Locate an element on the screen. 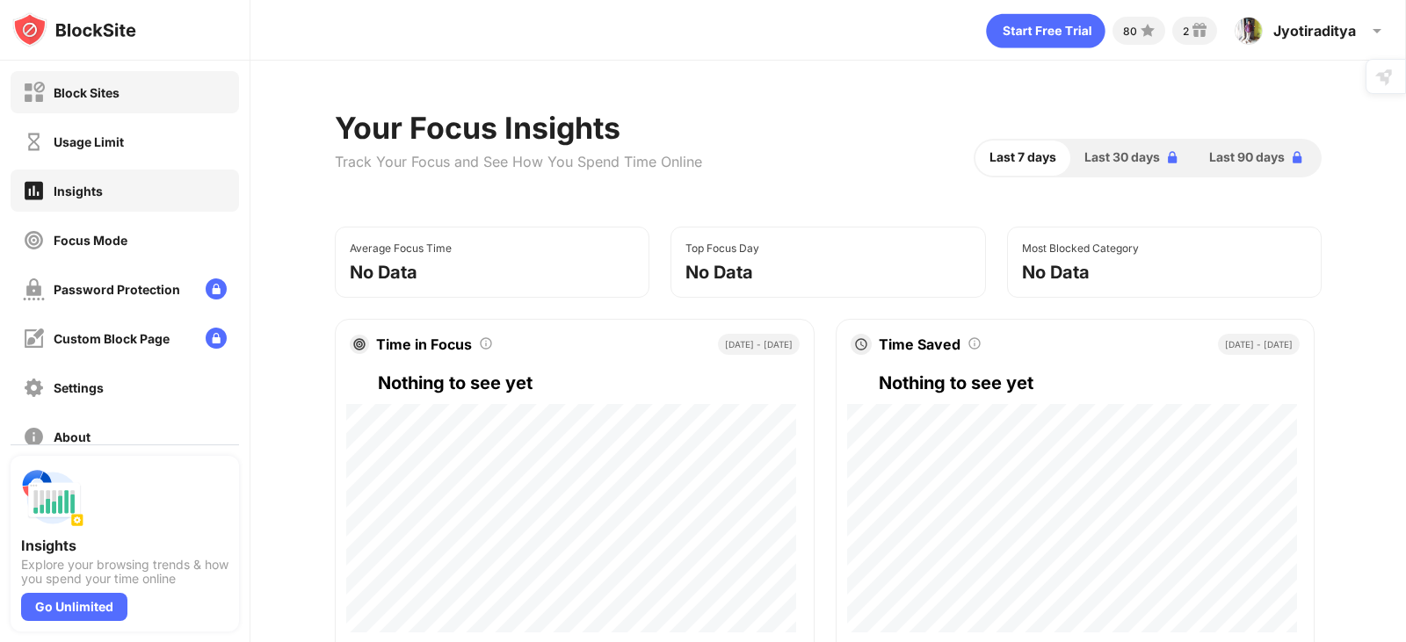 The width and height of the screenshot is (1406, 642). img: customize-block-page-off.svg is located at coordinates (33, 338).